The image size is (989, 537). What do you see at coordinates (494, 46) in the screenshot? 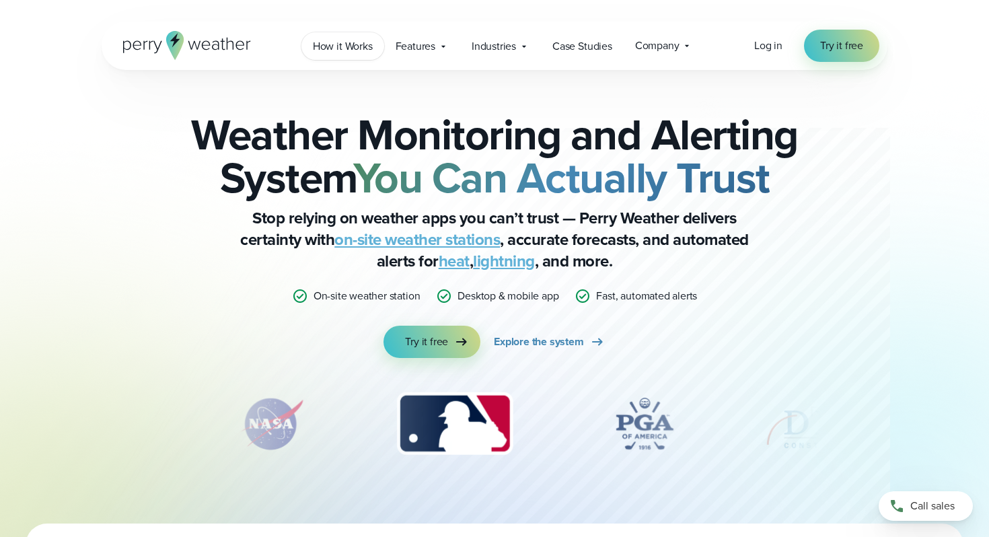
I see `span: Industries` at bounding box center [494, 46].